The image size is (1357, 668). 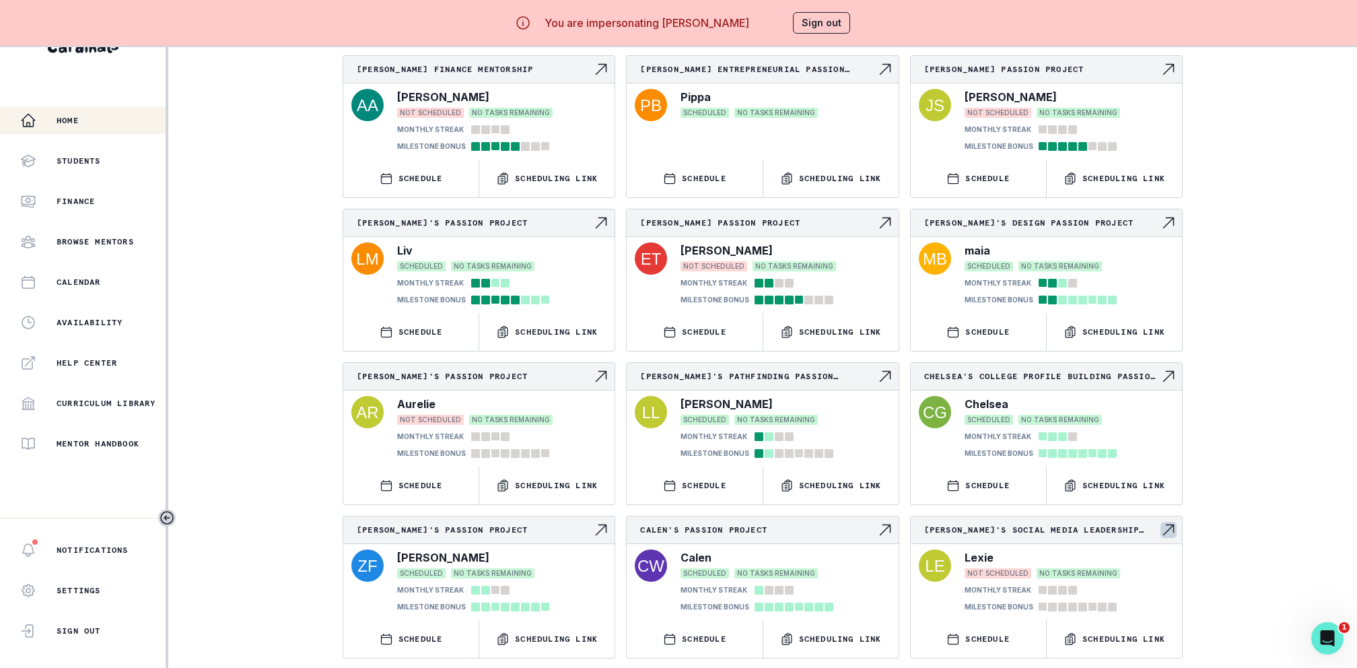 I want to click on p: Sign Out, so click(x=79, y=631).